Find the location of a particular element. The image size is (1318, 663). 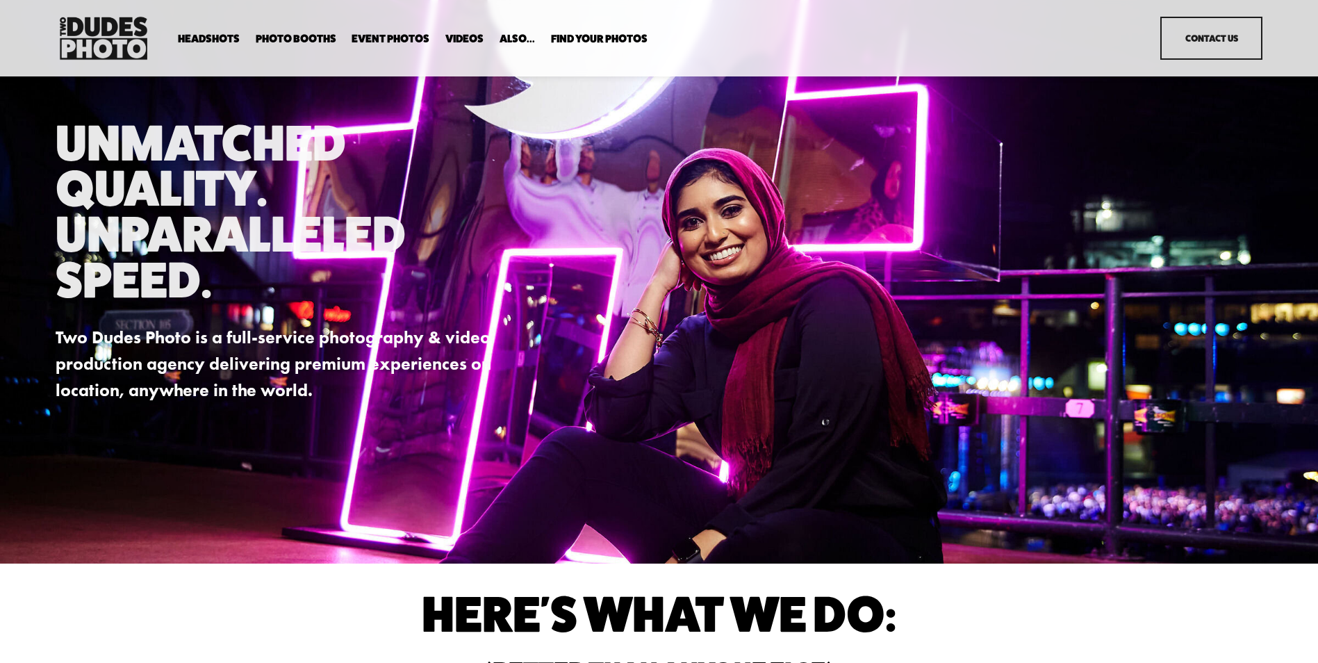

a: Event Photos is located at coordinates (391, 38).